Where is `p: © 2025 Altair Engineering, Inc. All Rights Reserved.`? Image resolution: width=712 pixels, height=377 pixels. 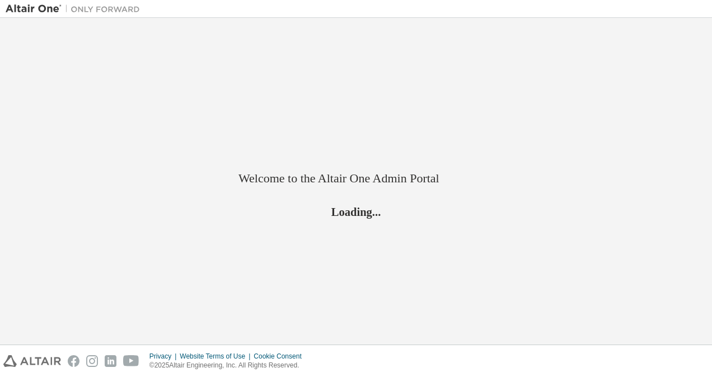 p: © 2025 Altair Engineering, Inc. All Rights Reserved. is located at coordinates (229, 365).